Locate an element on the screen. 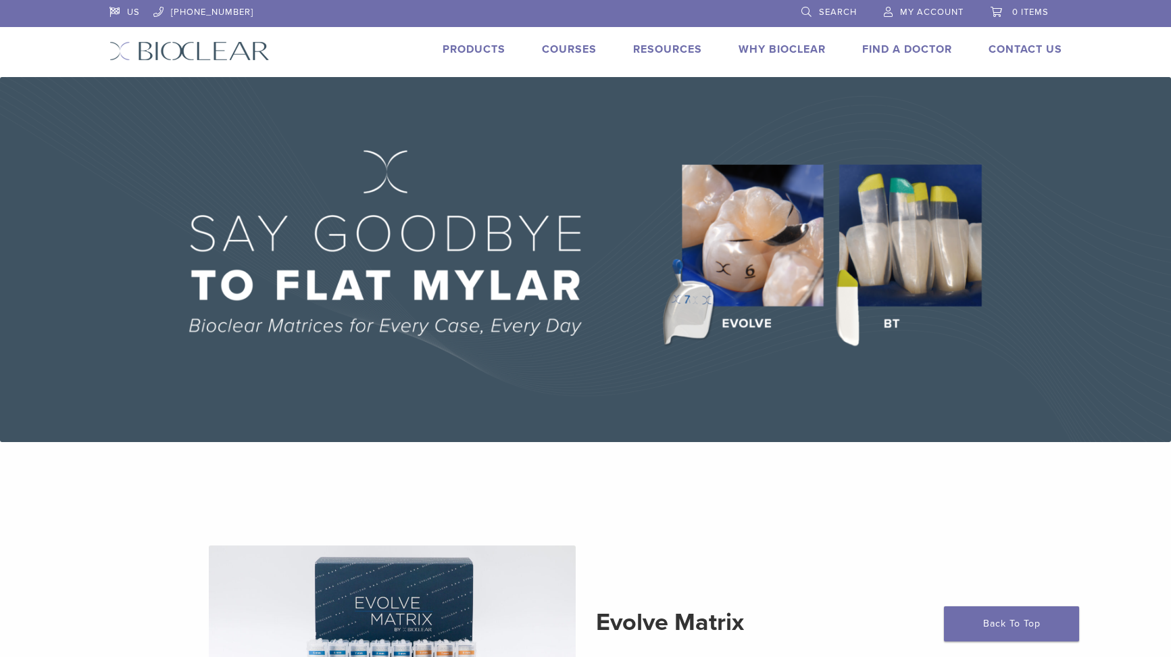  span: My Account is located at coordinates (932, 12).